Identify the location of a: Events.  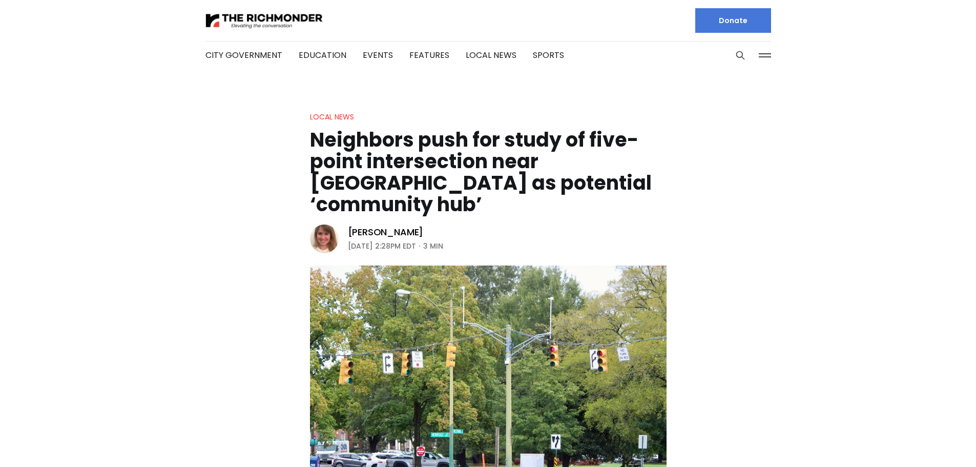
(378, 55).